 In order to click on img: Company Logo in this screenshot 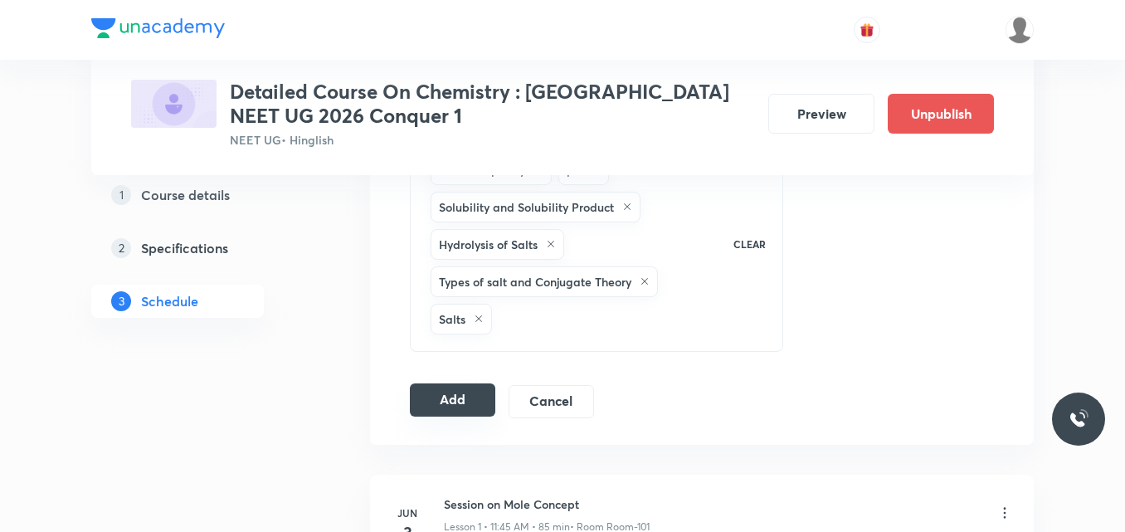, I will do `click(158, 28)`.